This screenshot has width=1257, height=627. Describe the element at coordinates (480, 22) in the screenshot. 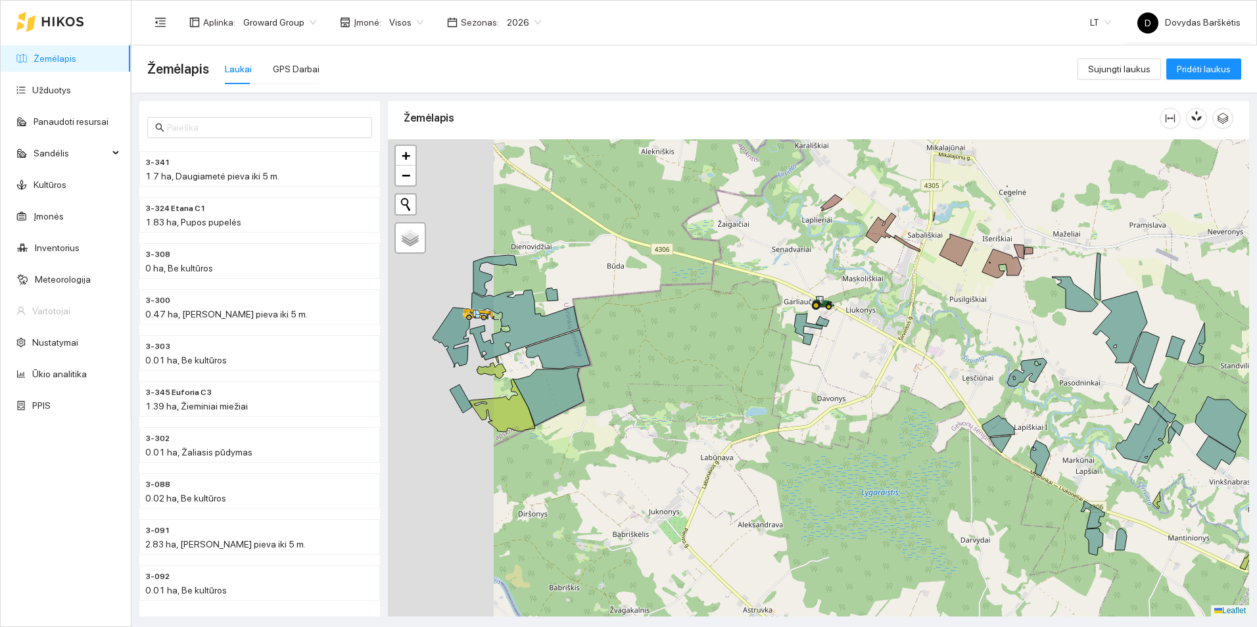

I see `span: Sezonas :` at that location.